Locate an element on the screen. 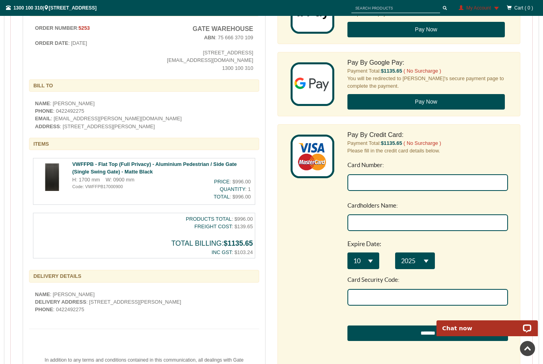 This screenshot has width=543, height=364. span: 10 is located at coordinates (10, 106).